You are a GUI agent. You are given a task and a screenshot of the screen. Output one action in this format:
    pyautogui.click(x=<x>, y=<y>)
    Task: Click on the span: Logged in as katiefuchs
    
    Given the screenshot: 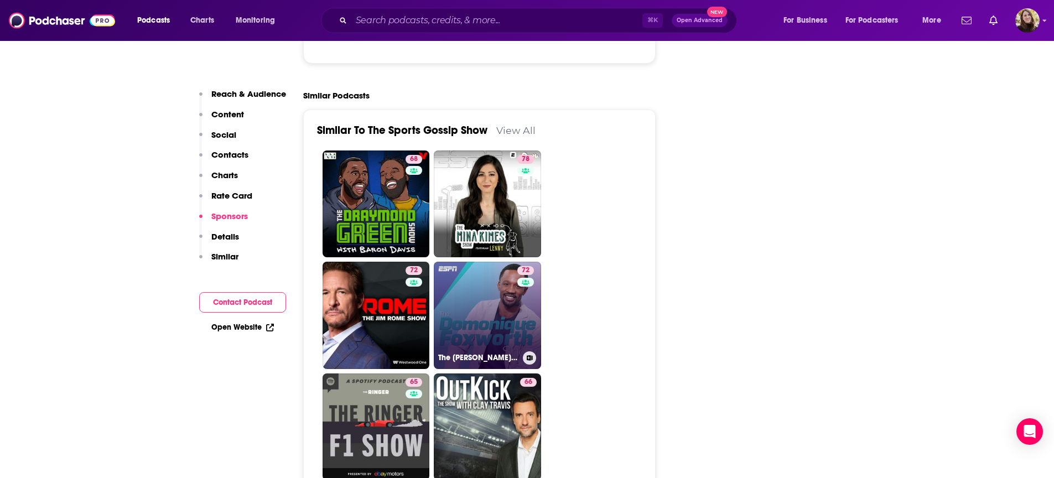 What is the action you would take?
    pyautogui.click(x=1027, y=20)
    